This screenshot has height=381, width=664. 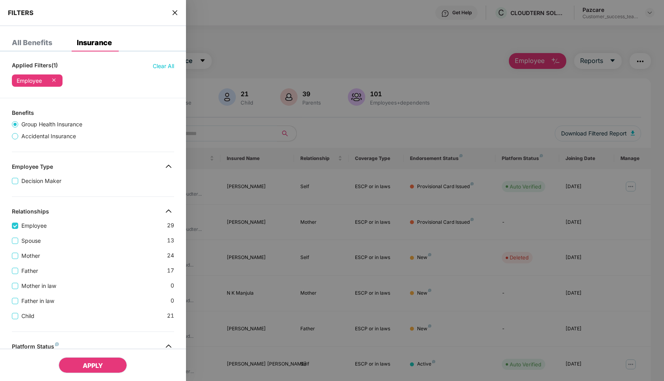 I want to click on span: Clear All, so click(x=163, y=66).